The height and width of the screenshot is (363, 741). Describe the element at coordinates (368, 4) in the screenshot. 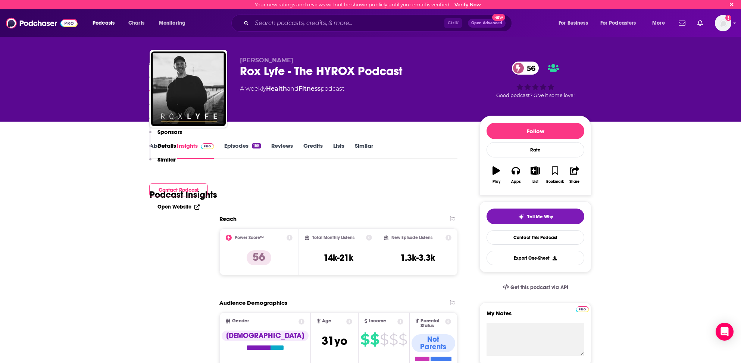

I see `div: Your new ratings and reviews will not be shown publicly until your email is verified.` at that location.